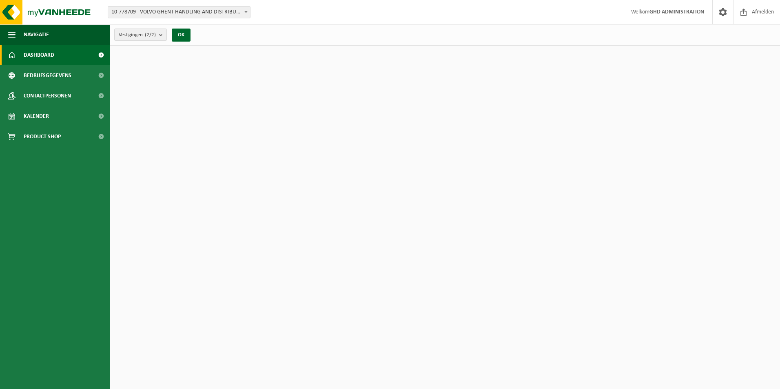  I want to click on count: (2/2), so click(150, 35).